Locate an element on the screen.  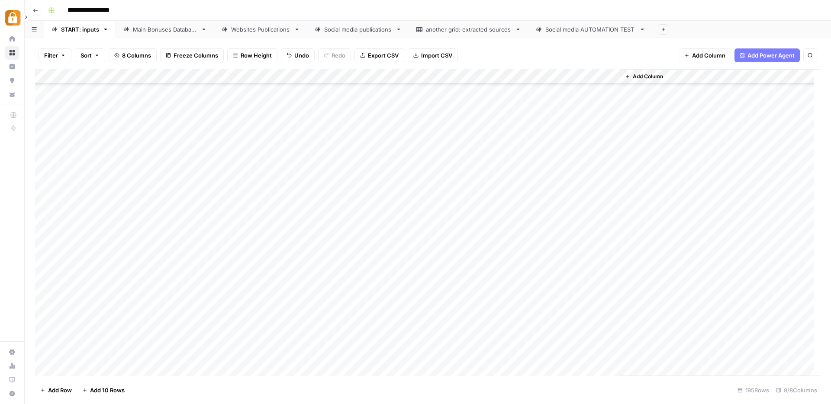
button: Add Row is located at coordinates (56, 390).